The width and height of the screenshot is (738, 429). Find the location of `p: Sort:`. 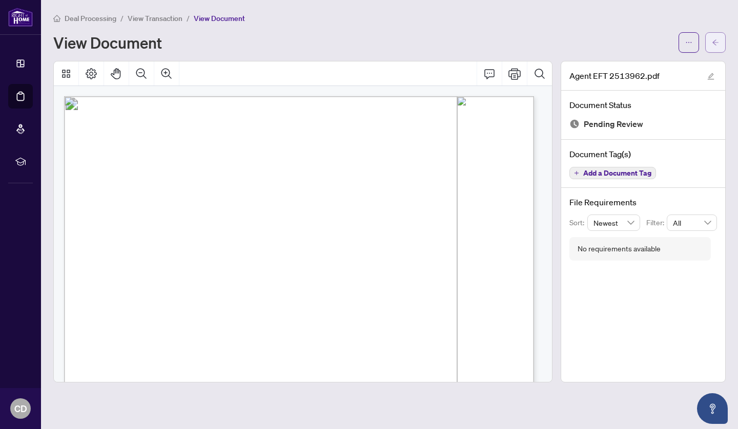

p: Sort: is located at coordinates (578, 223).